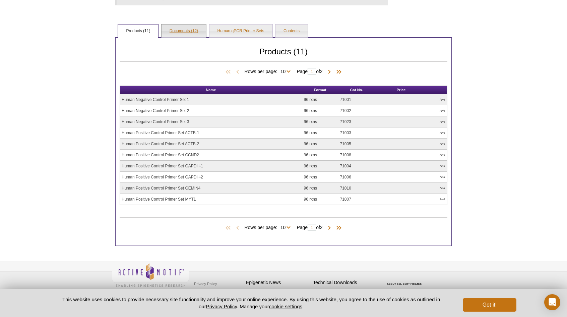 This screenshot has width=567, height=317. Describe the element at coordinates (320, 90) in the screenshot. I see `th: Format` at that location.